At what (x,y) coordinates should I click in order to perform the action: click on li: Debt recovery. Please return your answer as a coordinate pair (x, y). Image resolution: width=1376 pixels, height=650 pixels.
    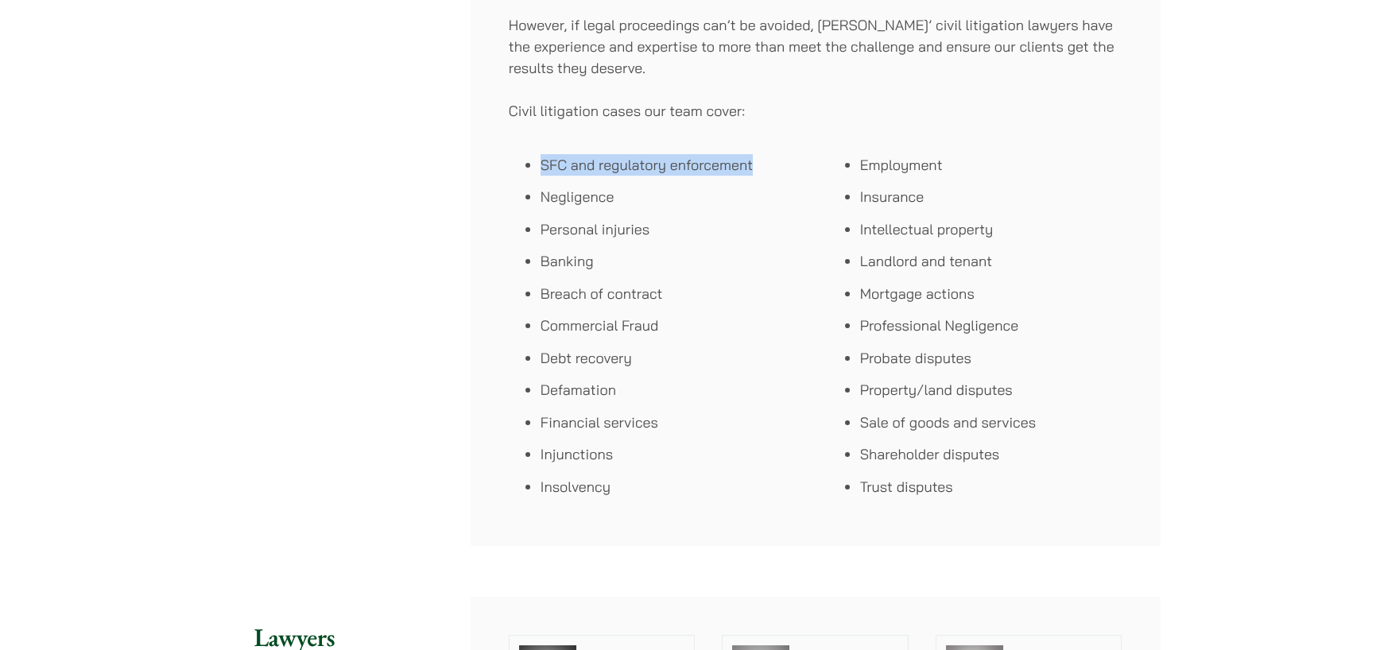
    Looking at the image, I should click on (672, 358).